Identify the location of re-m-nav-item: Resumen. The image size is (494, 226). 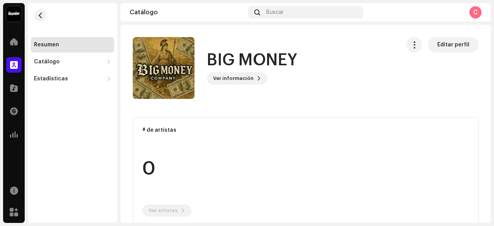
(73, 45).